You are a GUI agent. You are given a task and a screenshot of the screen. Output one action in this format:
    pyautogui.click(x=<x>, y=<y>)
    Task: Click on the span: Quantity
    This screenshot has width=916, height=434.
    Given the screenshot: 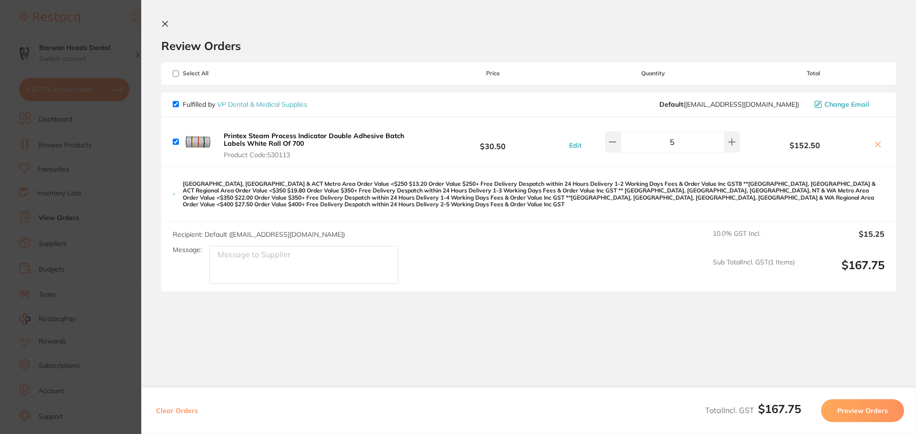 What is the action you would take?
    pyautogui.click(x=653, y=73)
    